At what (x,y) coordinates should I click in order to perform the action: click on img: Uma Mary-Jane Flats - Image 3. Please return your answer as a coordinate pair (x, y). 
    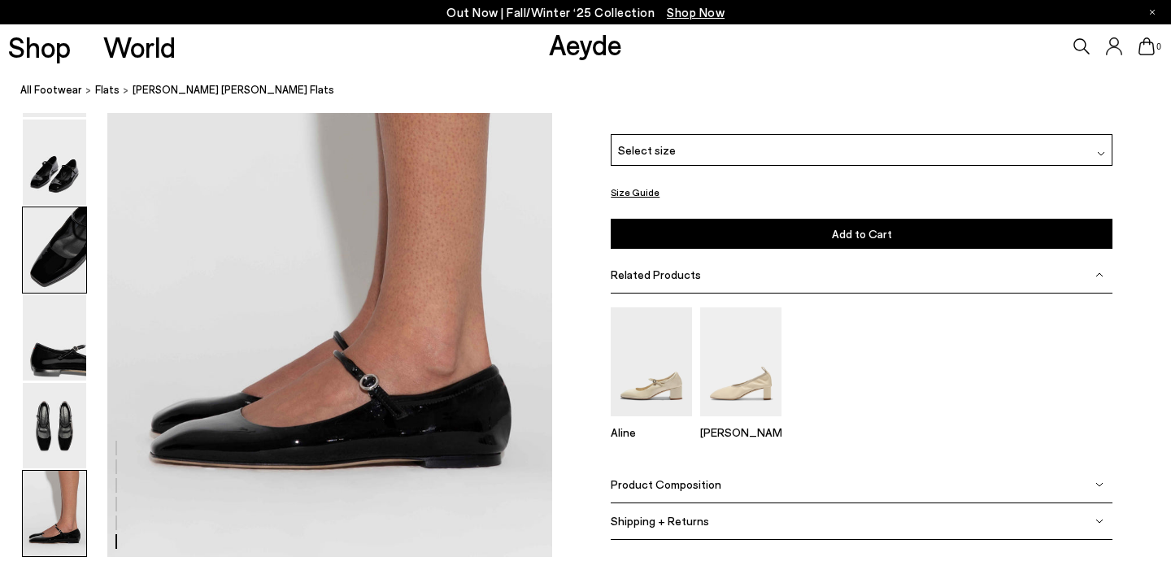
    Looking at the image, I should click on (54, 250).